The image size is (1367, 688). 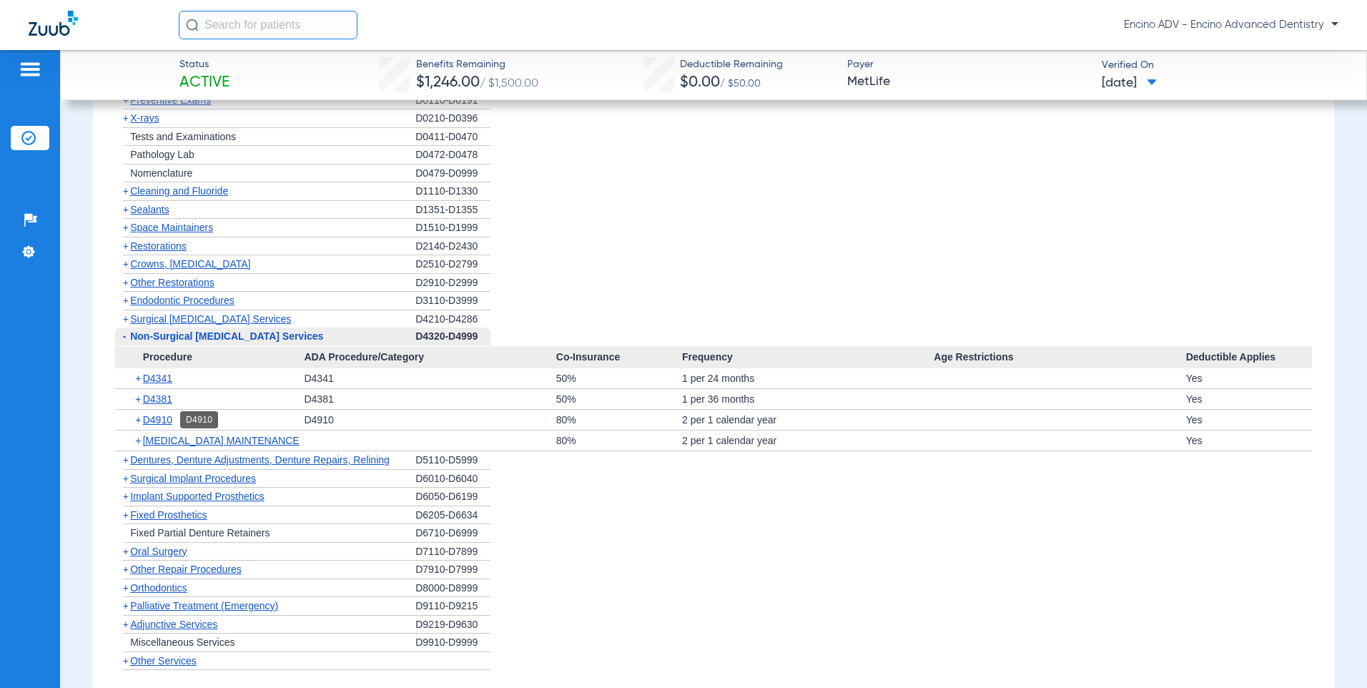 What do you see at coordinates (204, 605) in the screenshot?
I see `span: Palliative Treatment (Emergency)` at bounding box center [204, 605].